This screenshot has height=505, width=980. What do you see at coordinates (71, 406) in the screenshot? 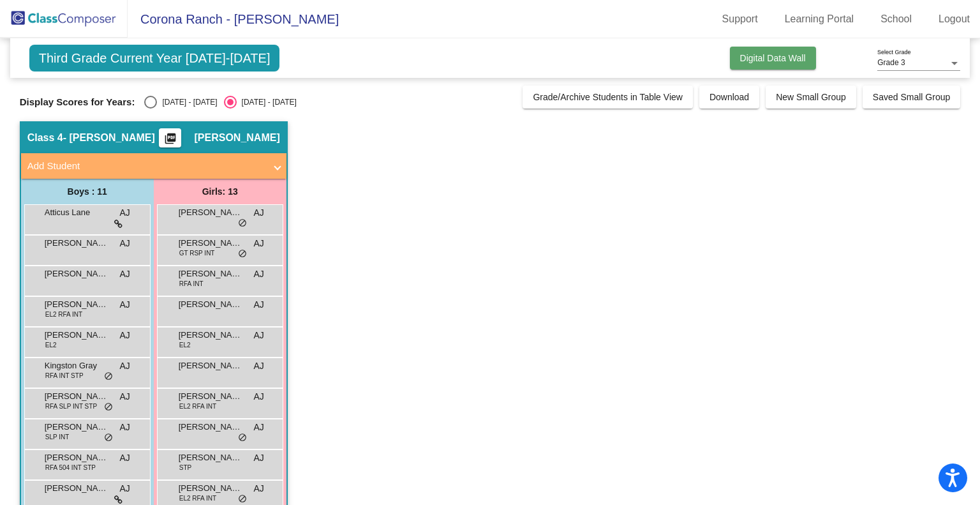
I see `span: RFA SLP INT STP` at bounding box center [71, 406].